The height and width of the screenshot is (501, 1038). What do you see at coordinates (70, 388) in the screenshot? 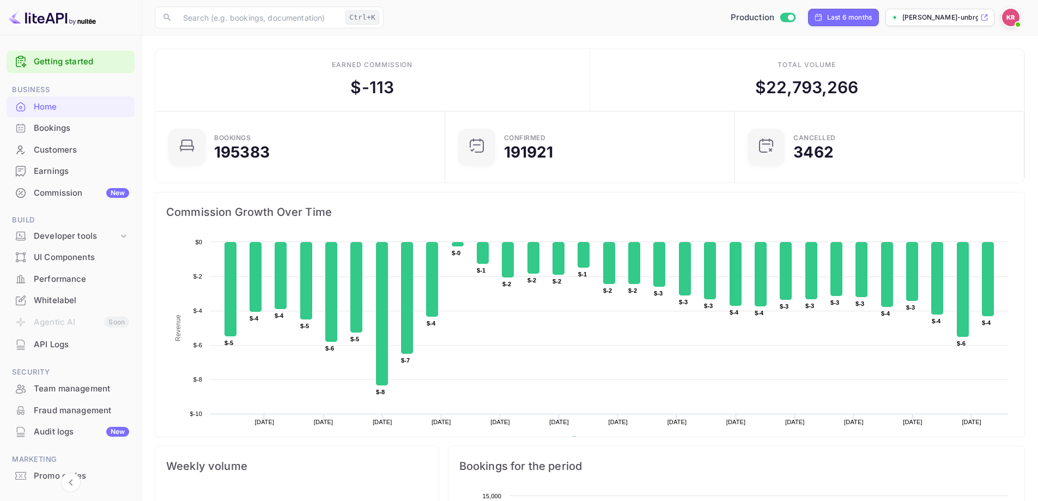
I see `a: Team management` at bounding box center [70, 388].